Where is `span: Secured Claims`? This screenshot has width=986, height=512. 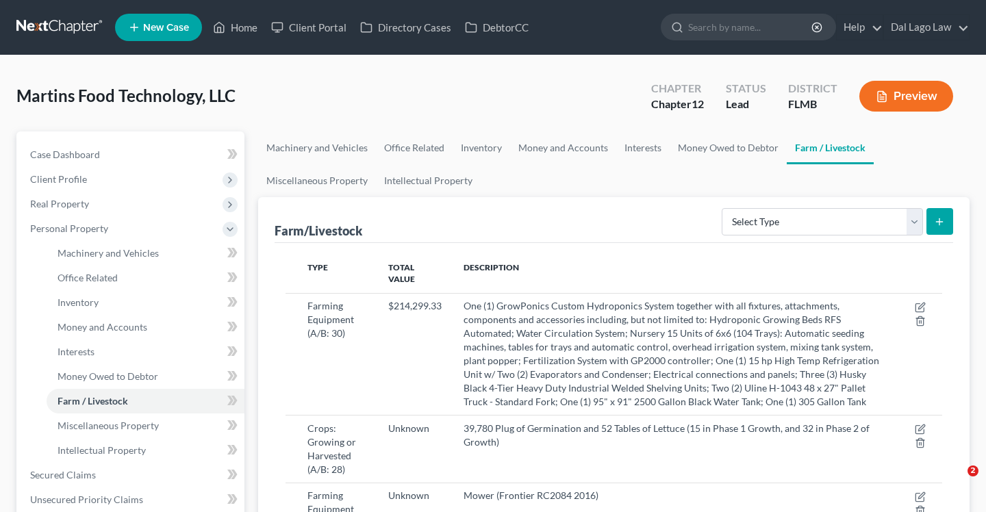
span: Secured Claims is located at coordinates (63, 474).